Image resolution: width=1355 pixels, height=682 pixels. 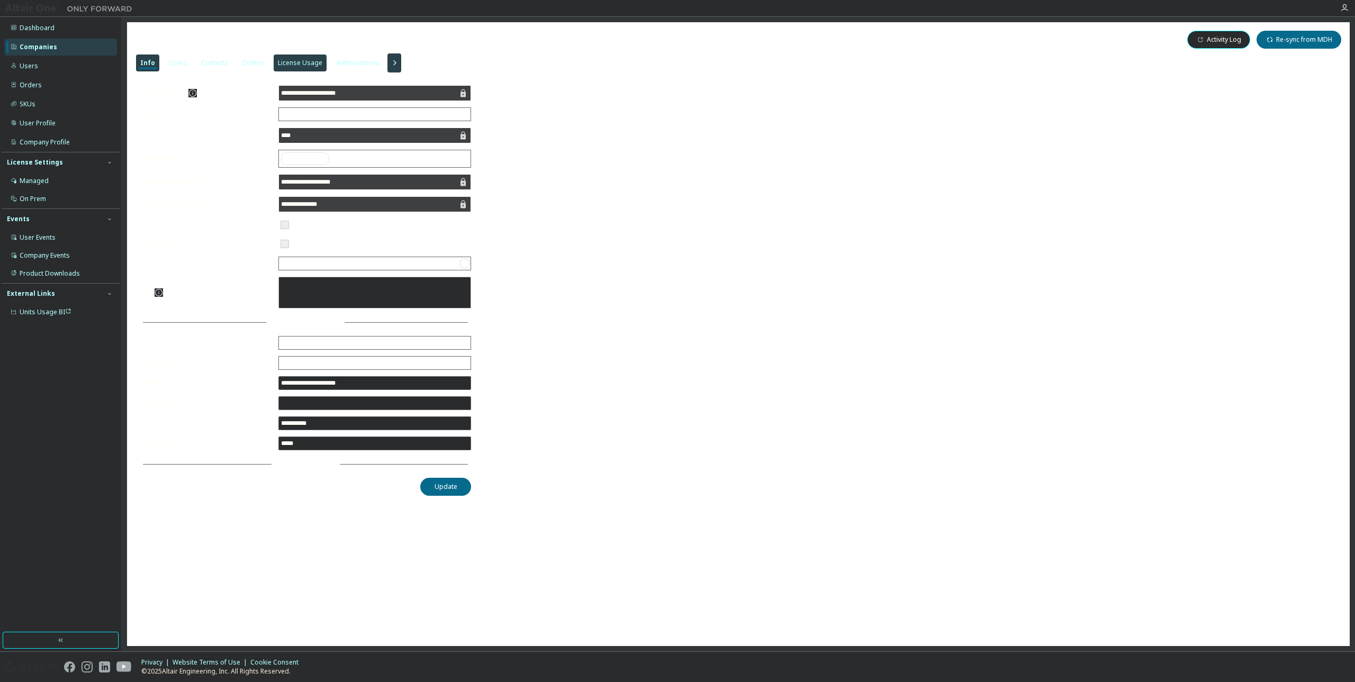 What do you see at coordinates (206, 159) in the screenshot?
I see `label: Subsidiaries` at bounding box center [206, 159].